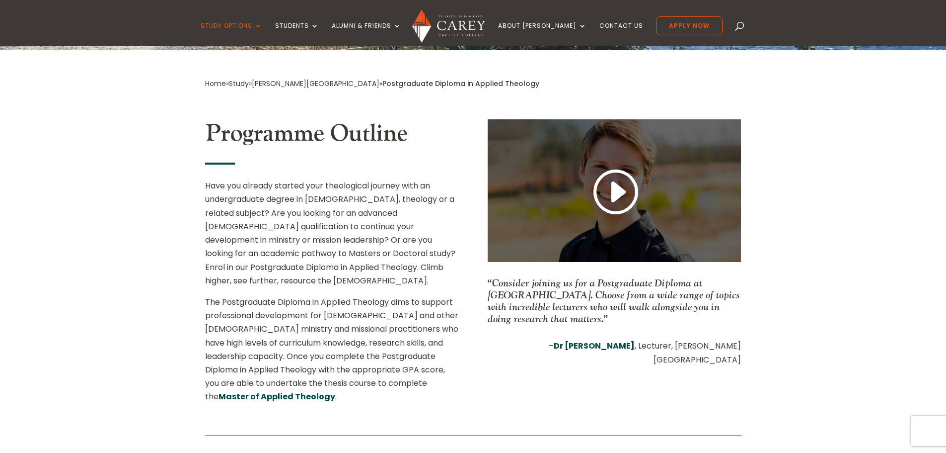 The height and width of the screenshot is (453, 946). Describe the element at coordinates (297, 34) in the screenshot. I see `a: Students` at that location.